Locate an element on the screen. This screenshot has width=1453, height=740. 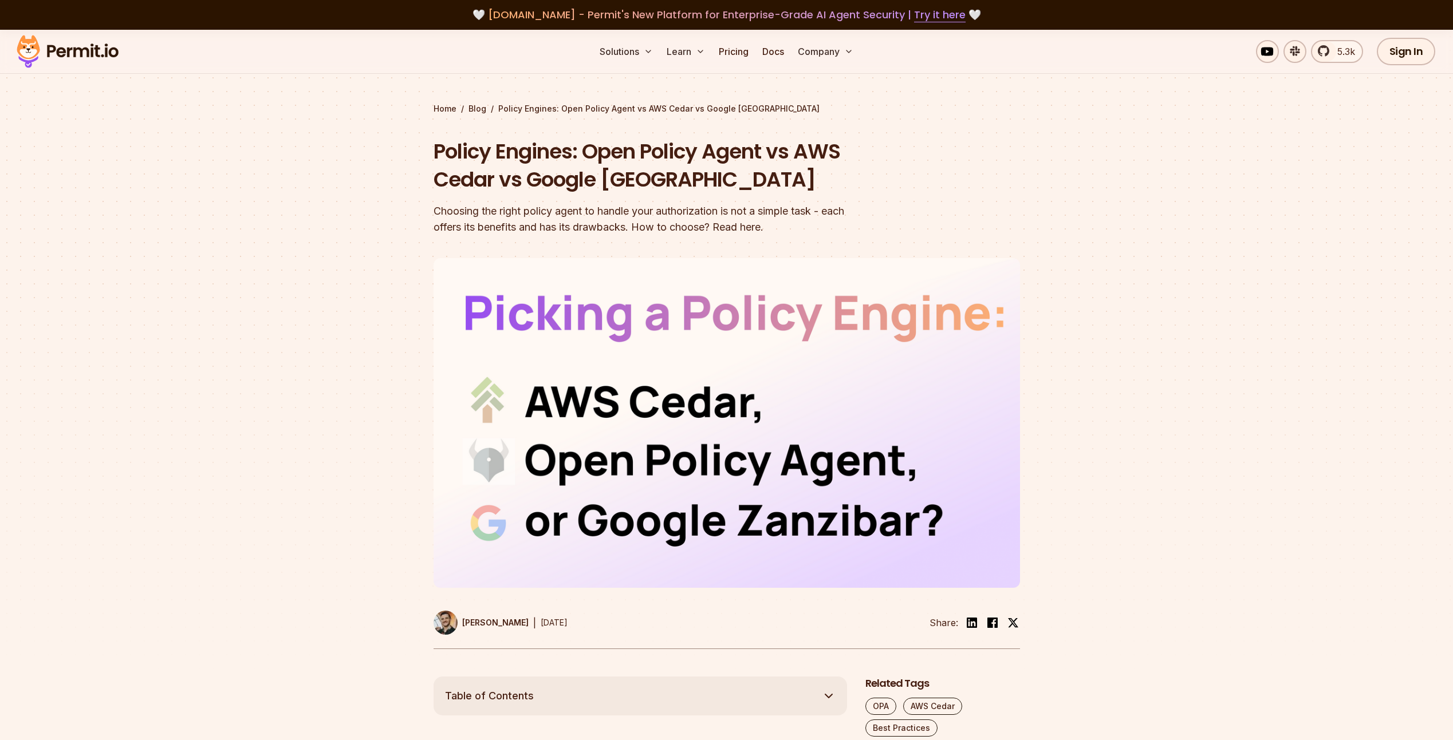
button: Learn is located at coordinates (685, 52).